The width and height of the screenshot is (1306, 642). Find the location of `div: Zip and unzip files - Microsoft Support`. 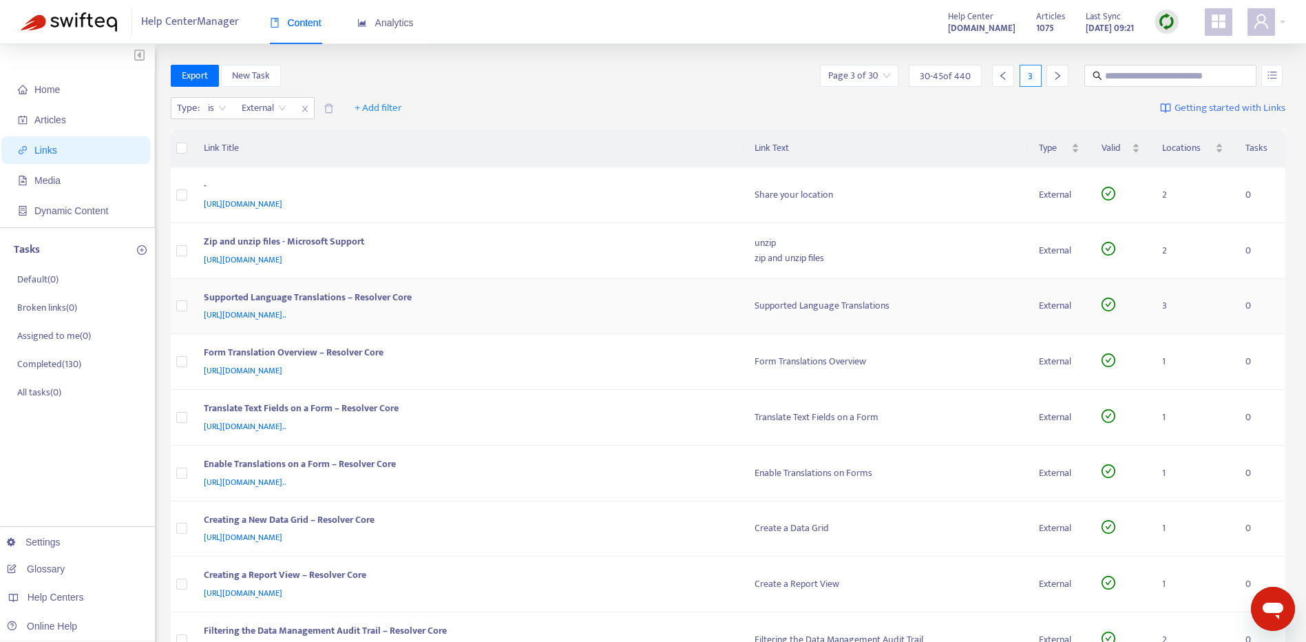

div: Zip and unzip files - Microsoft Support is located at coordinates (466, 243).